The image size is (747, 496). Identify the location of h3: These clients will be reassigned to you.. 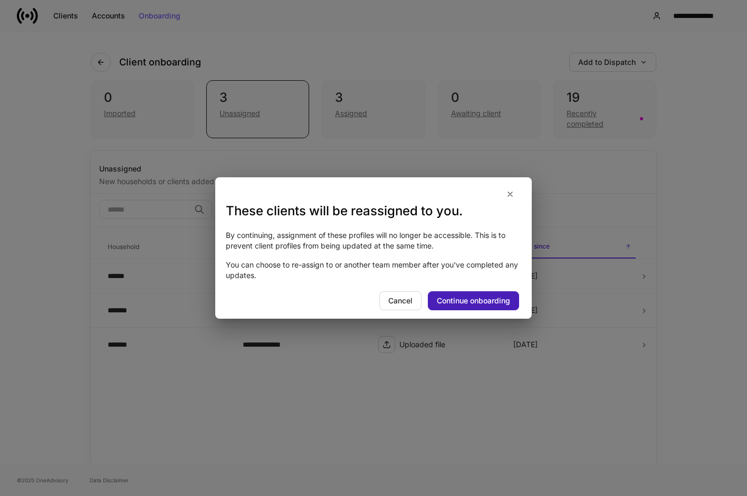
(374, 211).